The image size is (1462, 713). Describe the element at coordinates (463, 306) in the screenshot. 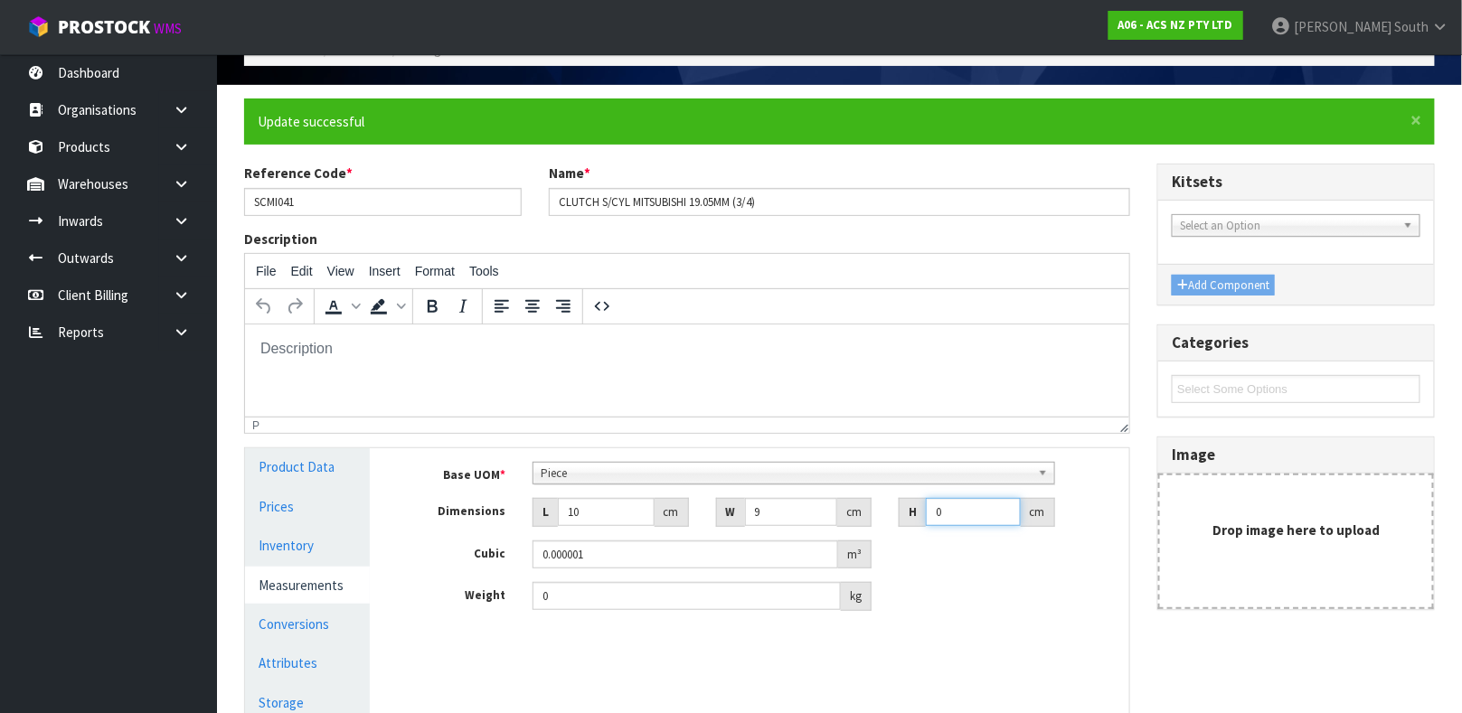

I see `button: Italic` at that location.